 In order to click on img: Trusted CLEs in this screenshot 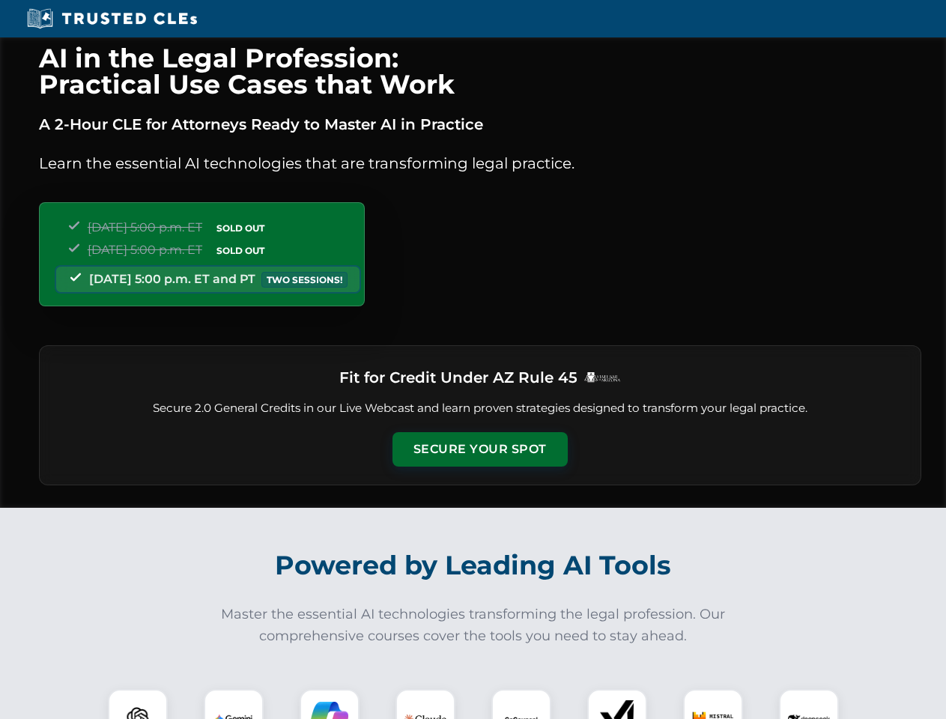, I will do `click(112, 19)`.